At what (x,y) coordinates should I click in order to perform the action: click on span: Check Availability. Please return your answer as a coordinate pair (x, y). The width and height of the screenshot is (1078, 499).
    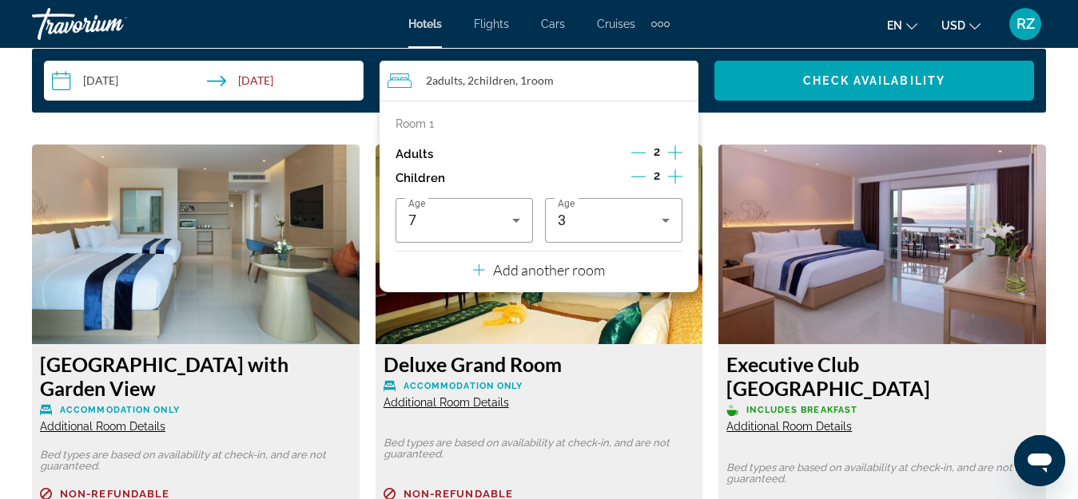
    Looking at the image, I should click on (874, 81).